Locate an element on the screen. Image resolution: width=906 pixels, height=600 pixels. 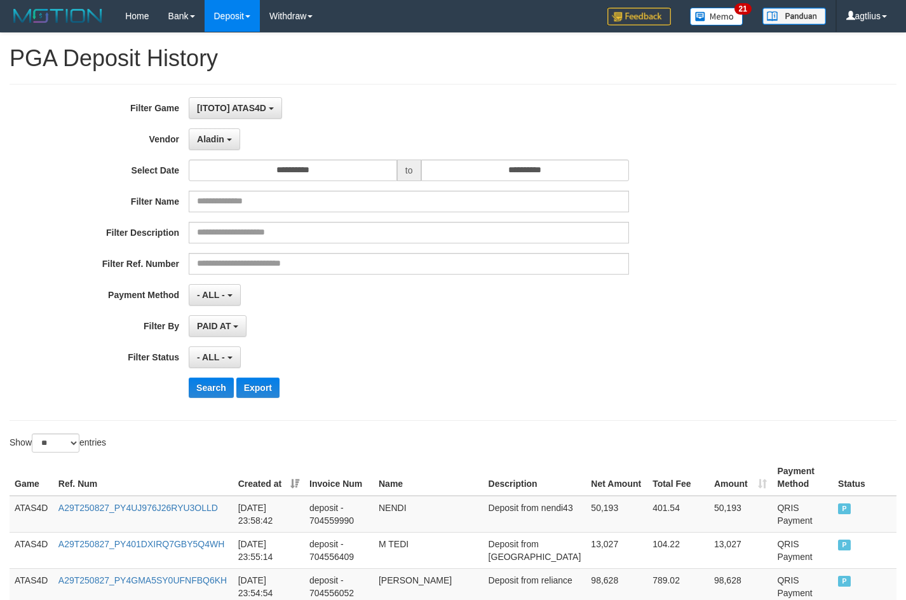
th: Amount: activate to sort column ascending is located at coordinates (741, 477).